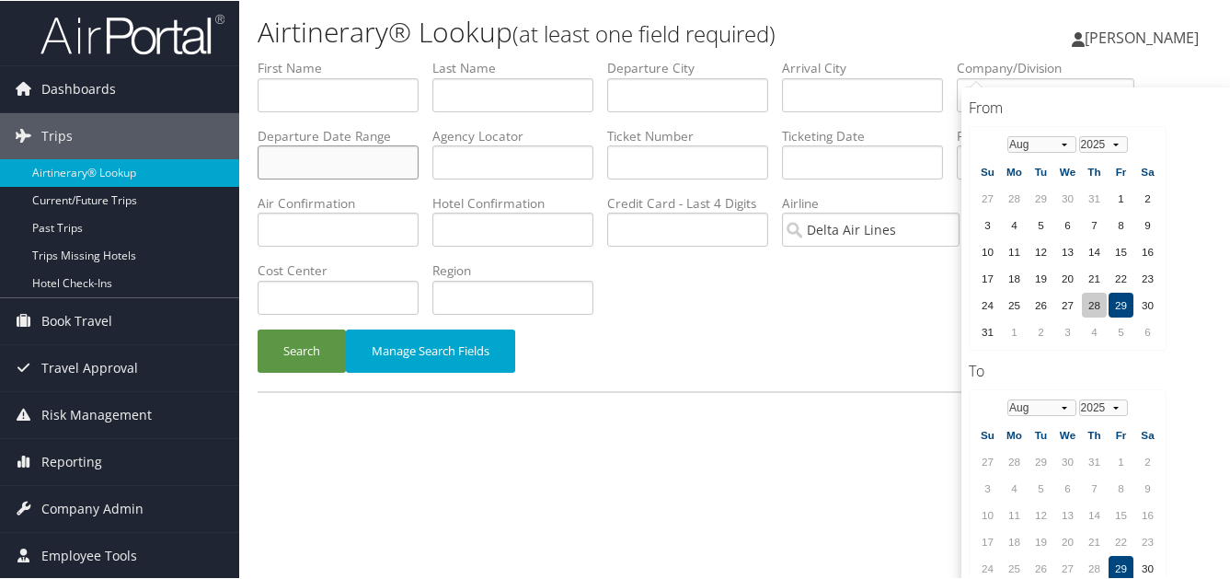 This screenshot has width=1230, height=579. What do you see at coordinates (520, 67) in the screenshot?
I see `label: Last Name` at bounding box center [520, 67].